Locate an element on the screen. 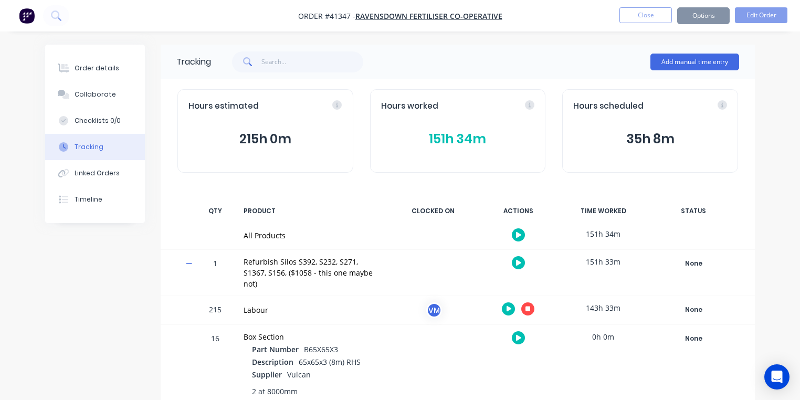 This screenshot has height=400, width=800. span: Hours worked is located at coordinates (410, 106).